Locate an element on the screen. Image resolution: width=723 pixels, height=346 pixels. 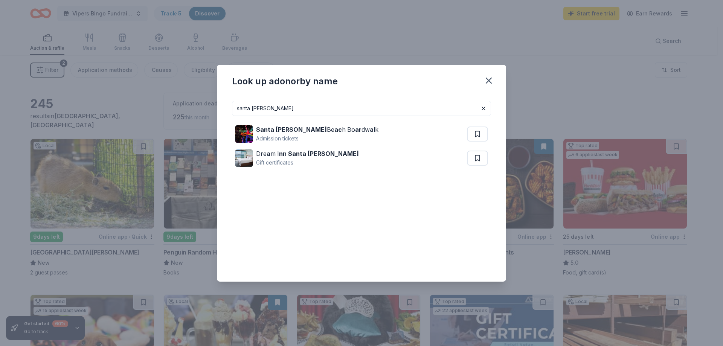
img: Image for Dream Inn Santa Cruz is located at coordinates (244, 158).